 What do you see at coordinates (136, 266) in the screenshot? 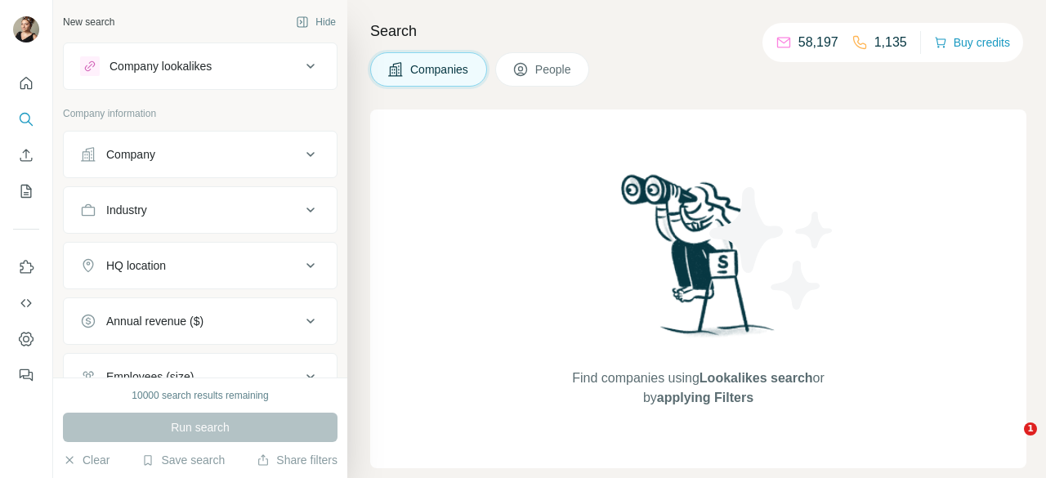
I see `div: HQ location` at bounding box center [136, 266].